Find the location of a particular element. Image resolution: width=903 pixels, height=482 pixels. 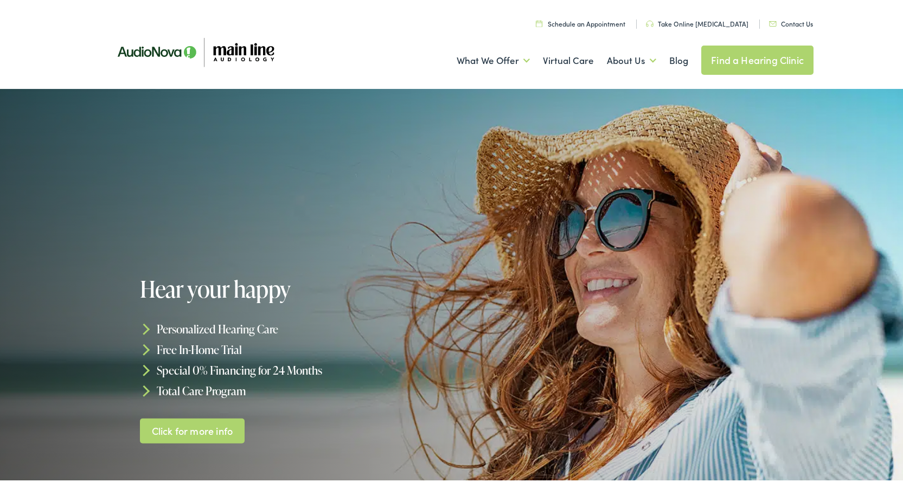

a: Find a Hearing Clinic is located at coordinates (758, 58).